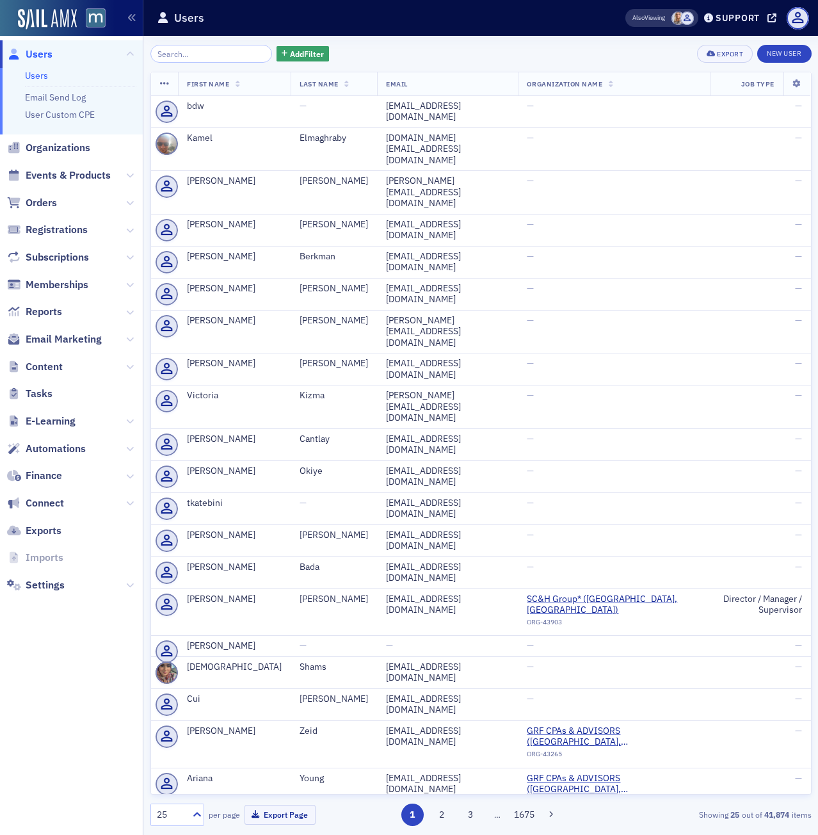 The width and height of the screenshot is (818, 835). What do you see at coordinates (46, 449) in the screenshot?
I see `a: Automations` at bounding box center [46, 449].